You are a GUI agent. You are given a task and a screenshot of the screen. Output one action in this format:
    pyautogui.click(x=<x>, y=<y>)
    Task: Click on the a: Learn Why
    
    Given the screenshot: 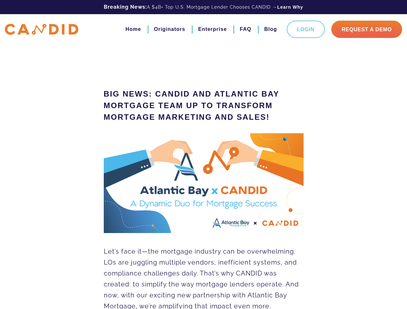 What is the action you would take?
    pyautogui.click(x=290, y=7)
    